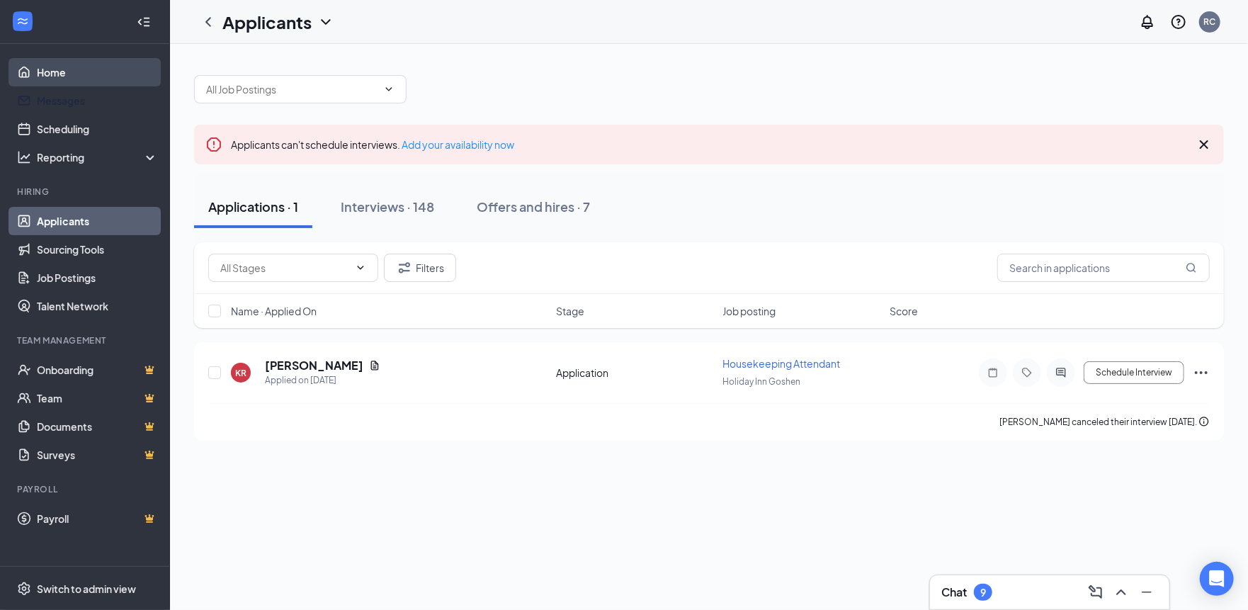 The image size is (1248, 610). Describe the element at coordinates (267, 22) in the screenshot. I see `h1: Applicants` at that location.